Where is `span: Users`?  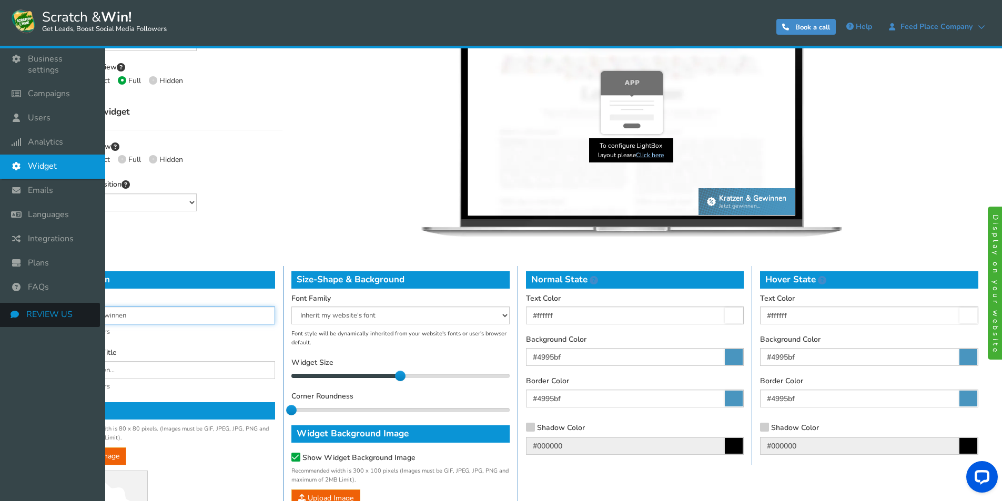
span: Users is located at coordinates (39, 118).